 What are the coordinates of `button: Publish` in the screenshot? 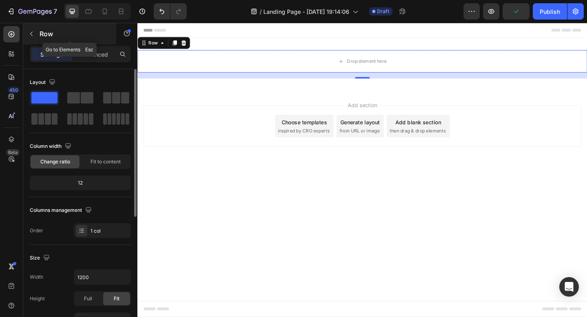 It's located at (550, 11).